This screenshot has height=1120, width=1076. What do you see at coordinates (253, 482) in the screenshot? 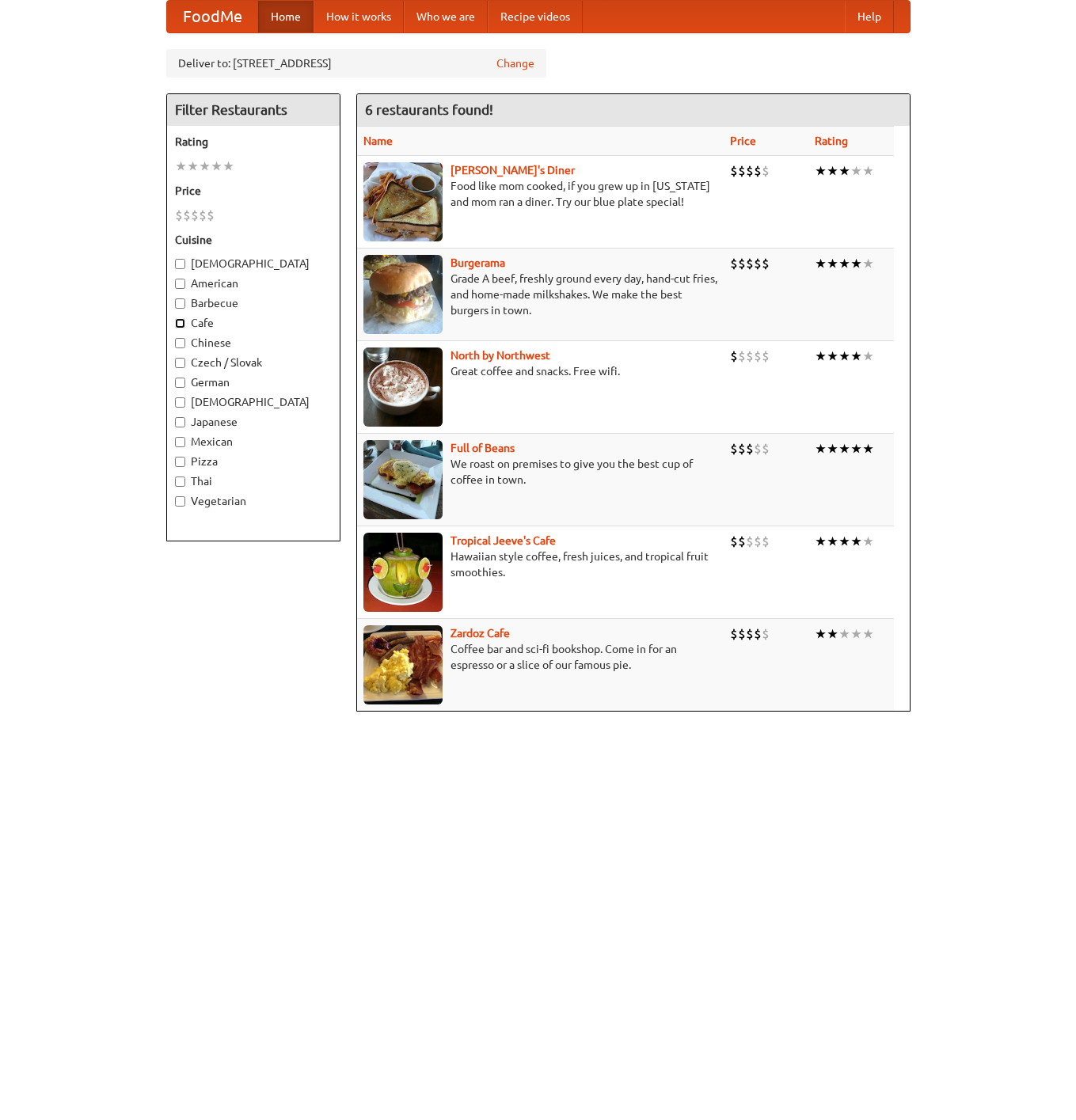
I see `label: Thai` at bounding box center [253, 482].